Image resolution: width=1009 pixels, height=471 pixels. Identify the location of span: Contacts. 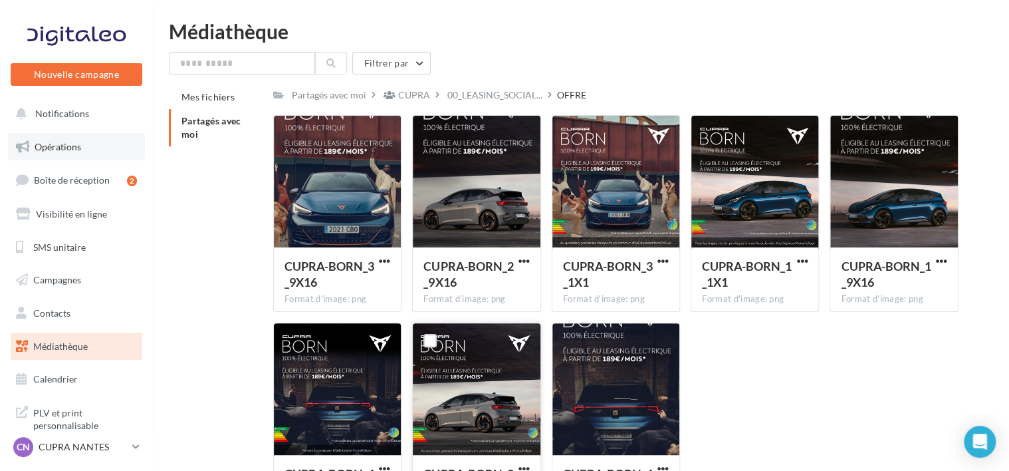
(52, 313).